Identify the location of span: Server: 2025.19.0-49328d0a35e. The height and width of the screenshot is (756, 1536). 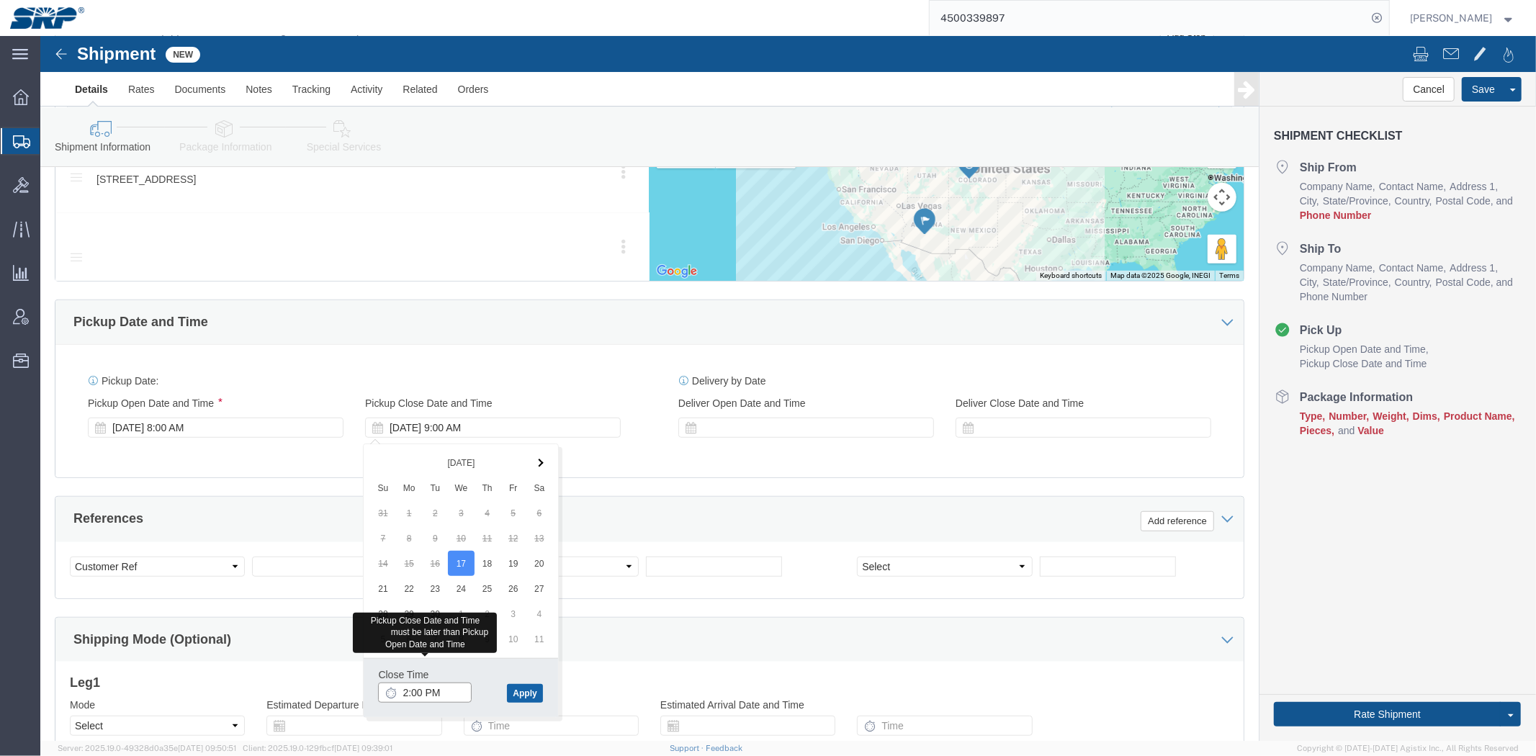
(147, 748).